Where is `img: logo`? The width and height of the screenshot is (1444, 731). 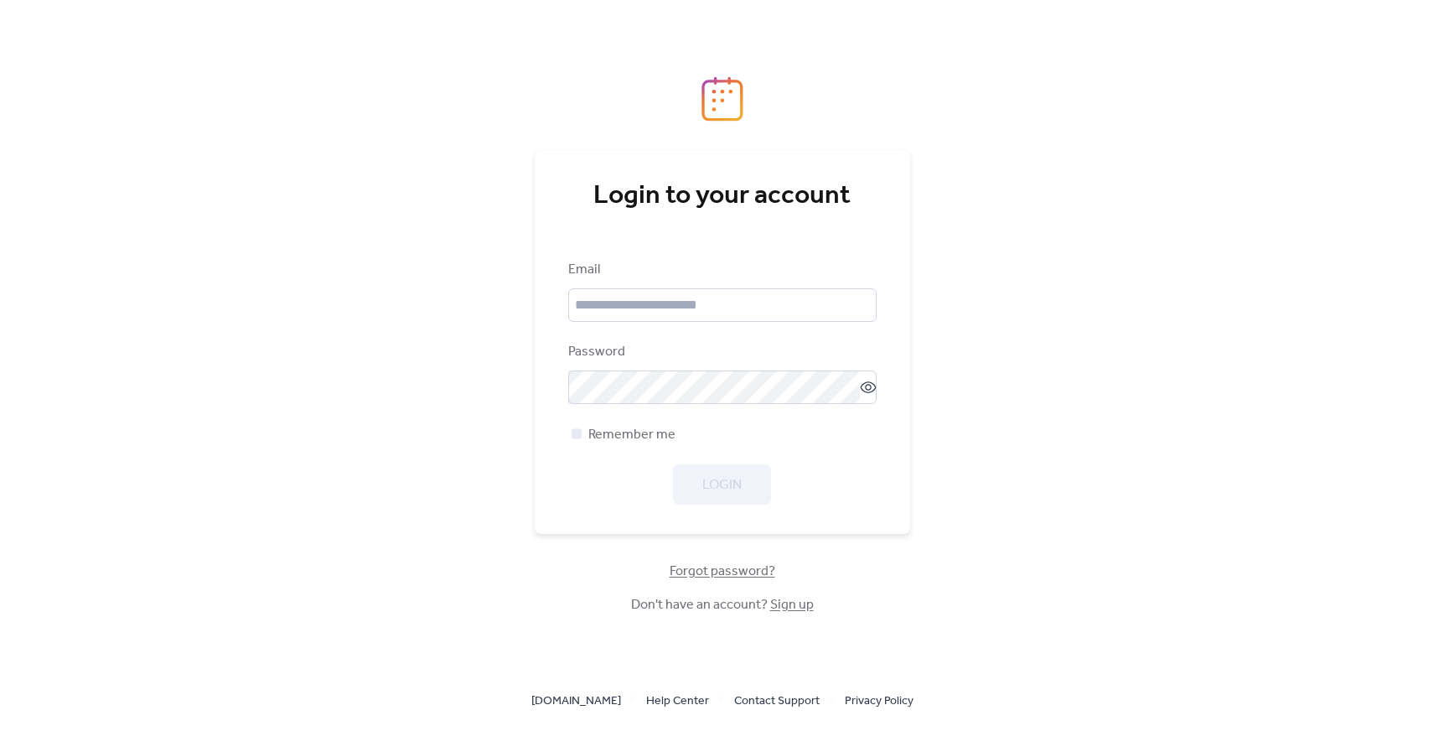 img: logo is located at coordinates (723, 99).